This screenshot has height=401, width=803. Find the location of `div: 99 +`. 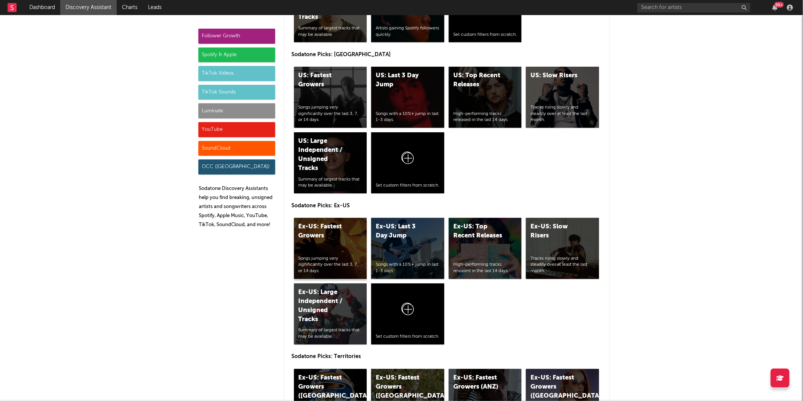

div: 99 + is located at coordinates (779, 5).